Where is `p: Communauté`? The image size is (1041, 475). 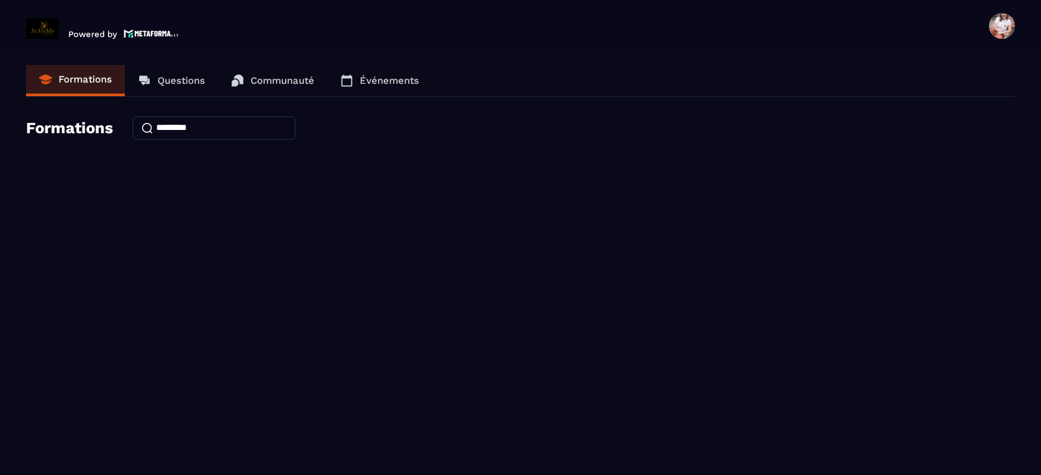 p: Communauté is located at coordinates (282, 81).